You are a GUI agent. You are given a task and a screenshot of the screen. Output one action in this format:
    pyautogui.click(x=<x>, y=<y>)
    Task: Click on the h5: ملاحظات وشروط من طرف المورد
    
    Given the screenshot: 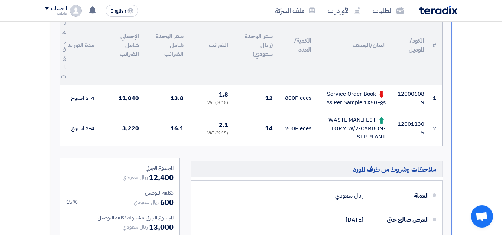 What is the action you would take?
    pyautogui.click(x=317, y=169)
    